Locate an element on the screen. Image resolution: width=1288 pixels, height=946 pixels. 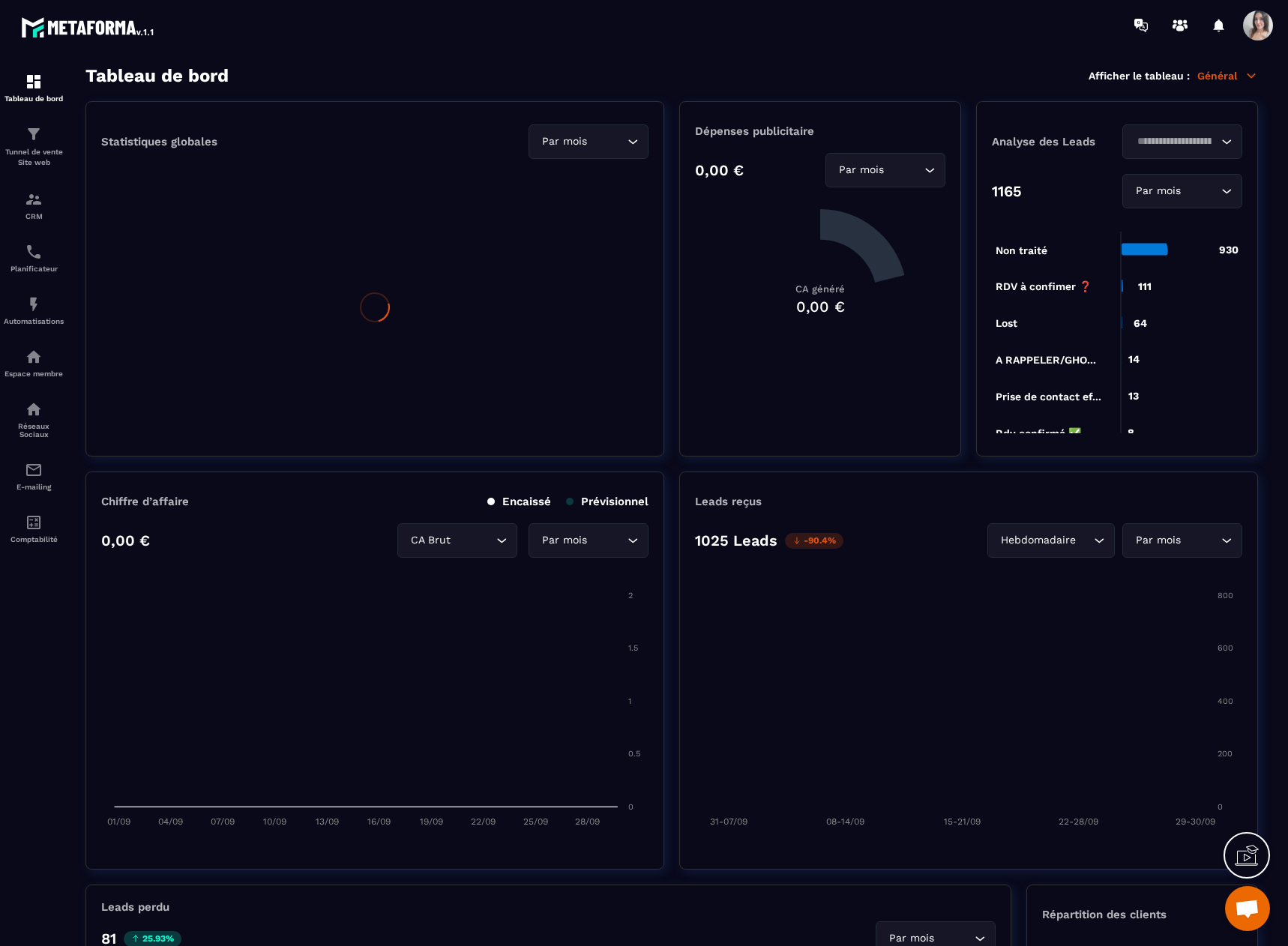
tspan: A RAPPELER/GHO... is located at coordinates (1046, 360).